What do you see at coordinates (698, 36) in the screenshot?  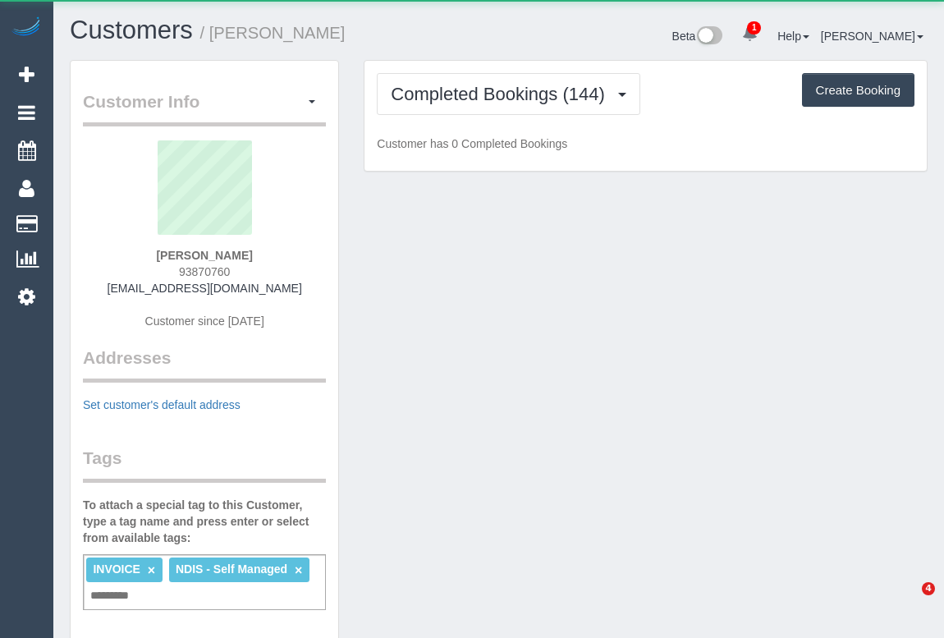 I see `a: Beta` at bounding box center [698, 36].